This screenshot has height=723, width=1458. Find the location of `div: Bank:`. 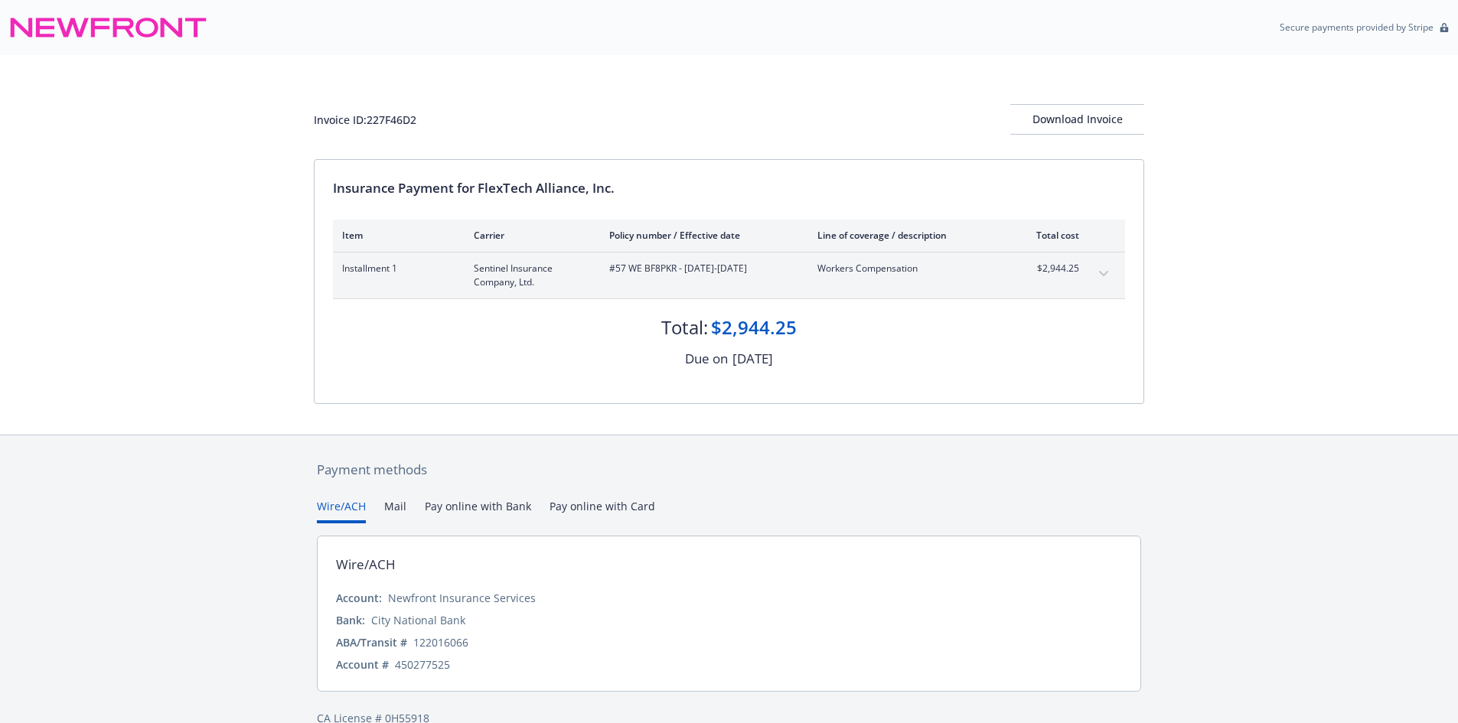

div: Bank: is located at coordinates (351, 620).